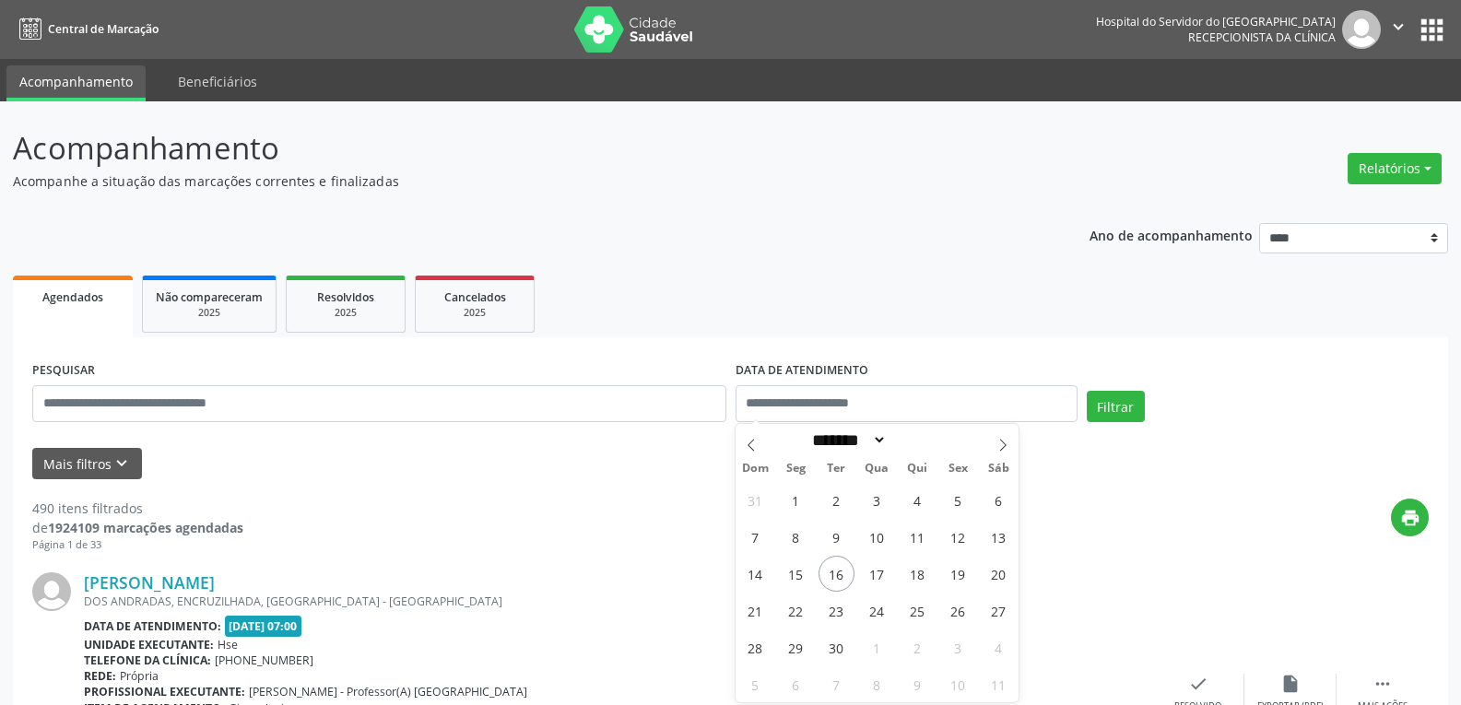  Describe the element at coordinates (73, 297) in the screenshot. I see `span: Agendados` at that location.